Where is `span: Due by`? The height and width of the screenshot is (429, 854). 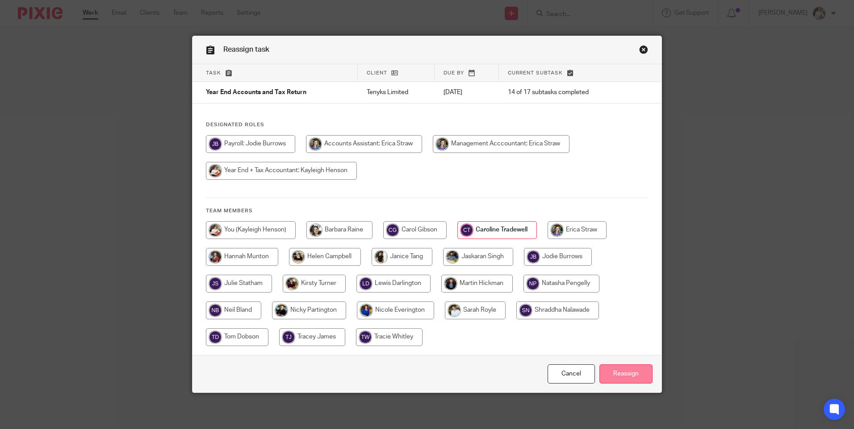 span: Due by is located at coordinates (454, 73).